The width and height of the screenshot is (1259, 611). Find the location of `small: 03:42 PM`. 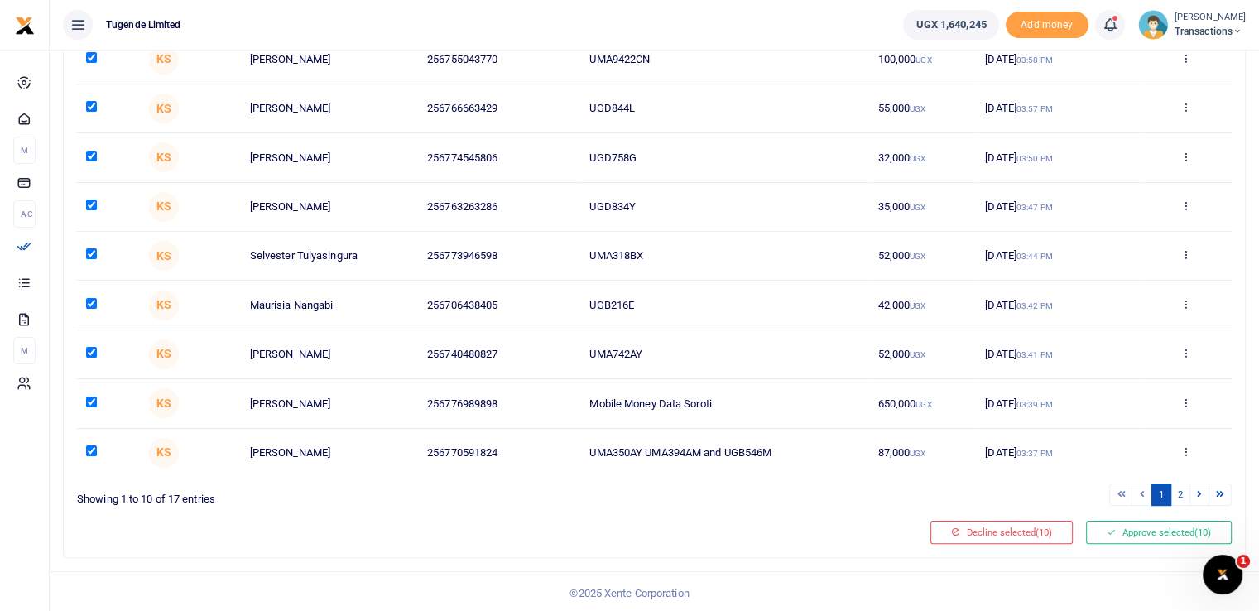

small: 03:42 PM is located at coordinates (1034, 305).